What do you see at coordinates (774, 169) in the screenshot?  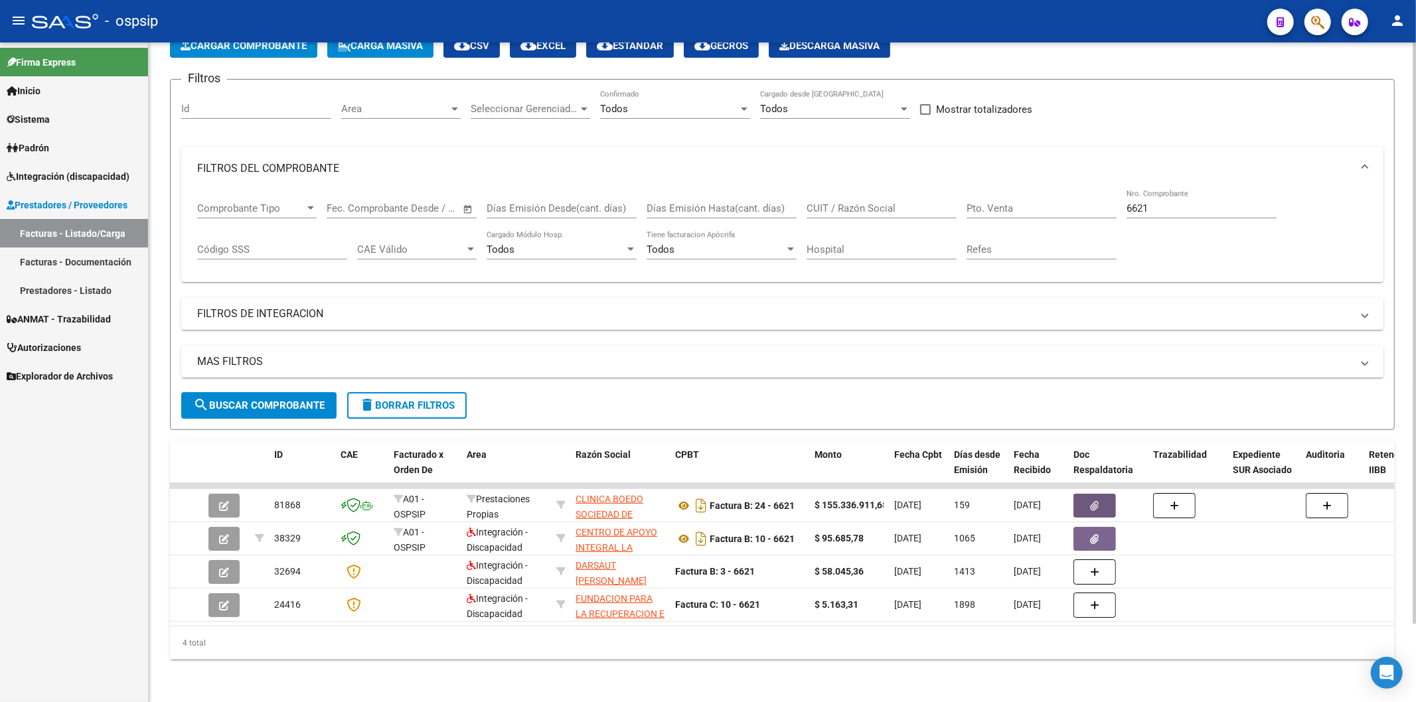 I see `mat-panel-title: FILTROS DEL COMPROBANTE` at bounding box center [774, 169].